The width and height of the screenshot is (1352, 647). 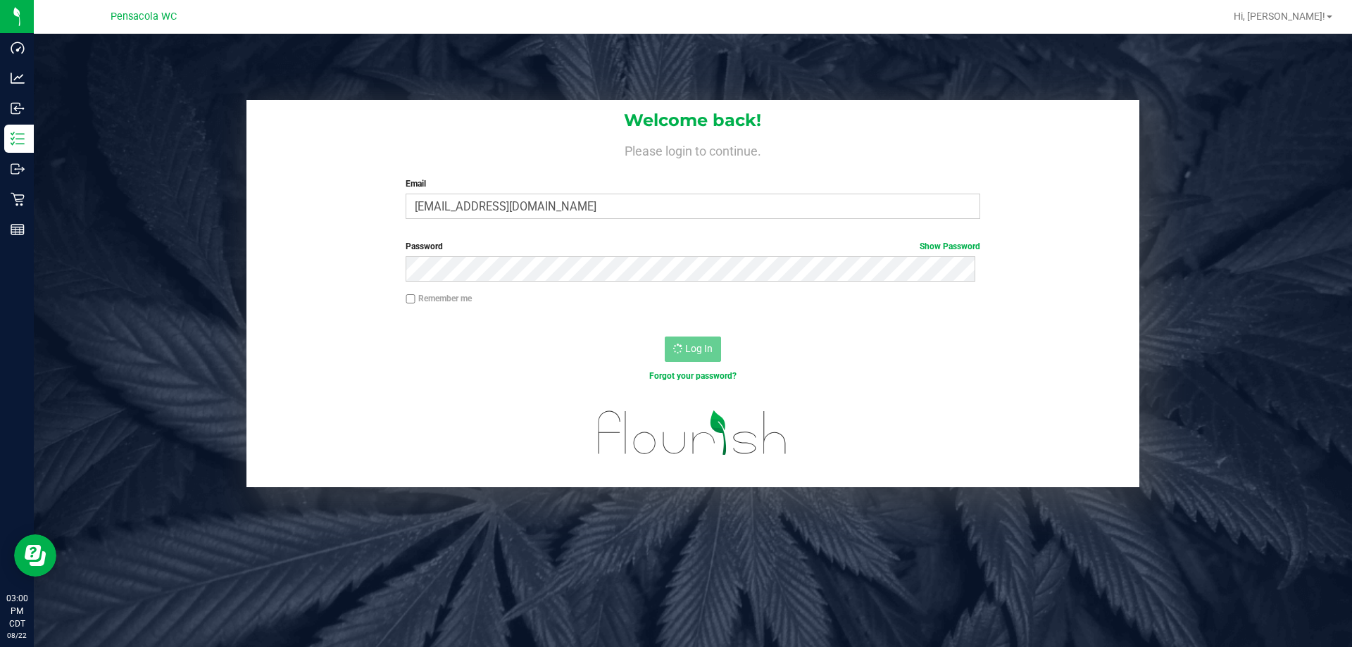 What do you see at coordinates (410, 299) in the screenshot?
I see `input: Remember me` at bounding box center [410, 299].